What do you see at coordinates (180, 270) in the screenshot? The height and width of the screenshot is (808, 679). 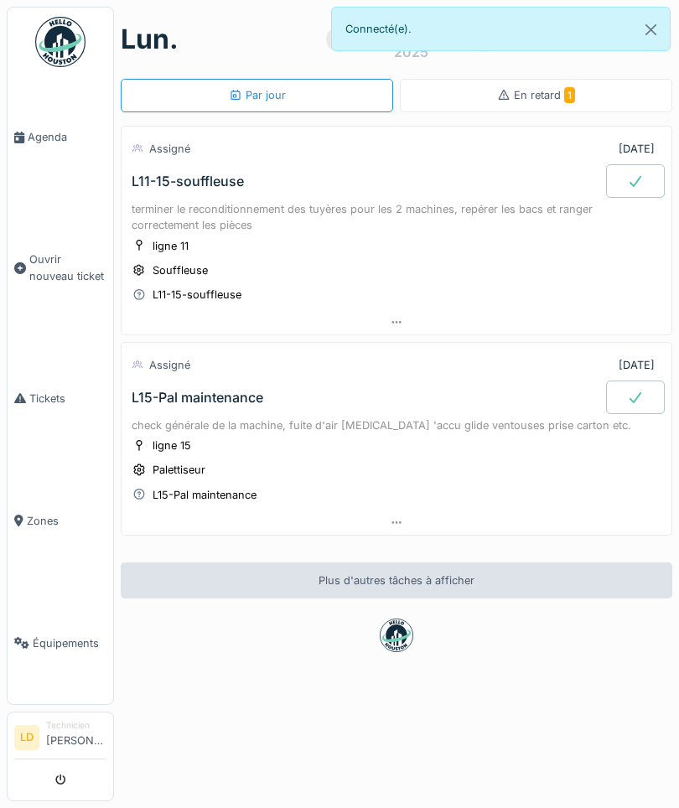 I see `div: Souffleuse` at bounding box center [180, 270].